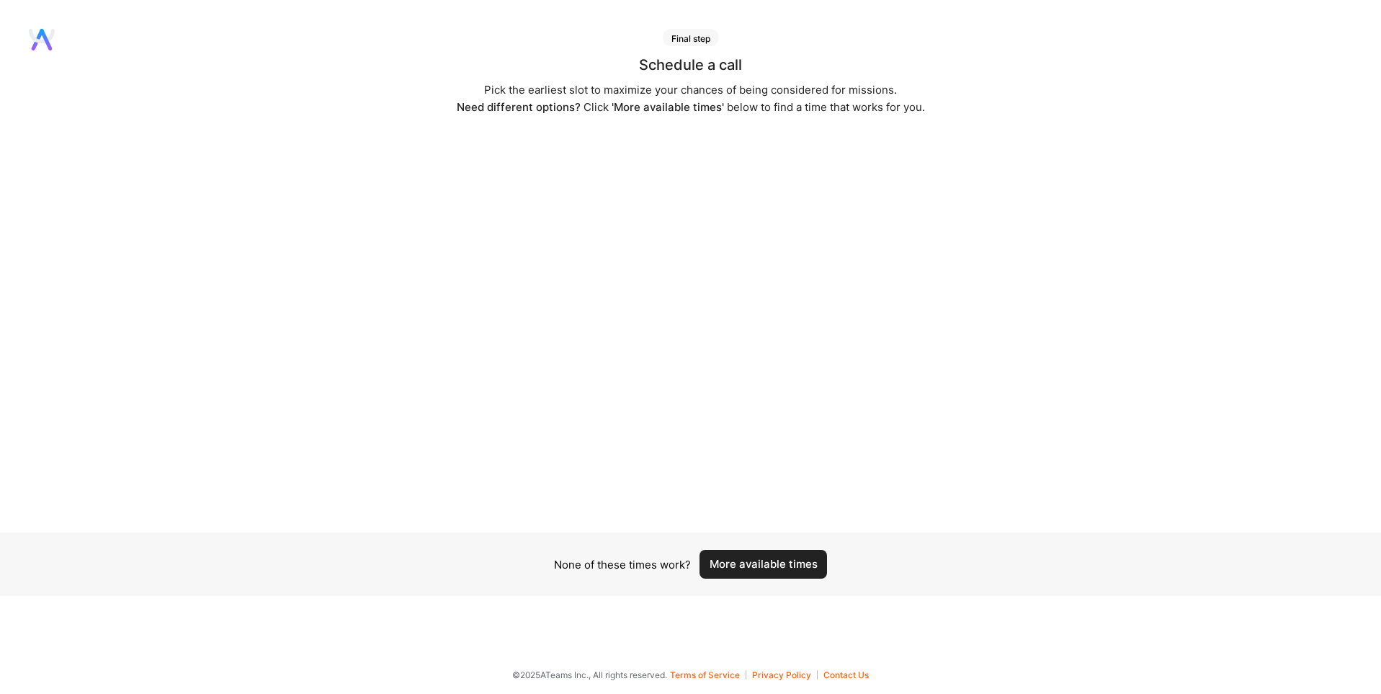  What do you see at coordinates (708, 674) in the screenshot?
I see `button: Terms of Service` at bounding box center [708, 674].